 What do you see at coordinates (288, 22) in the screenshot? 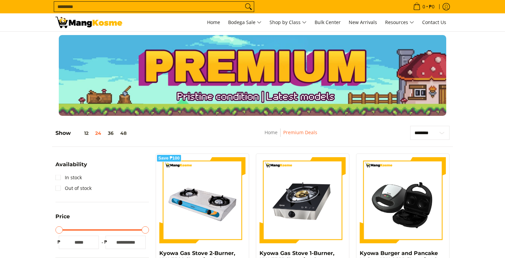
I see `a: Shop by Class` at bounding box center [288, 22].